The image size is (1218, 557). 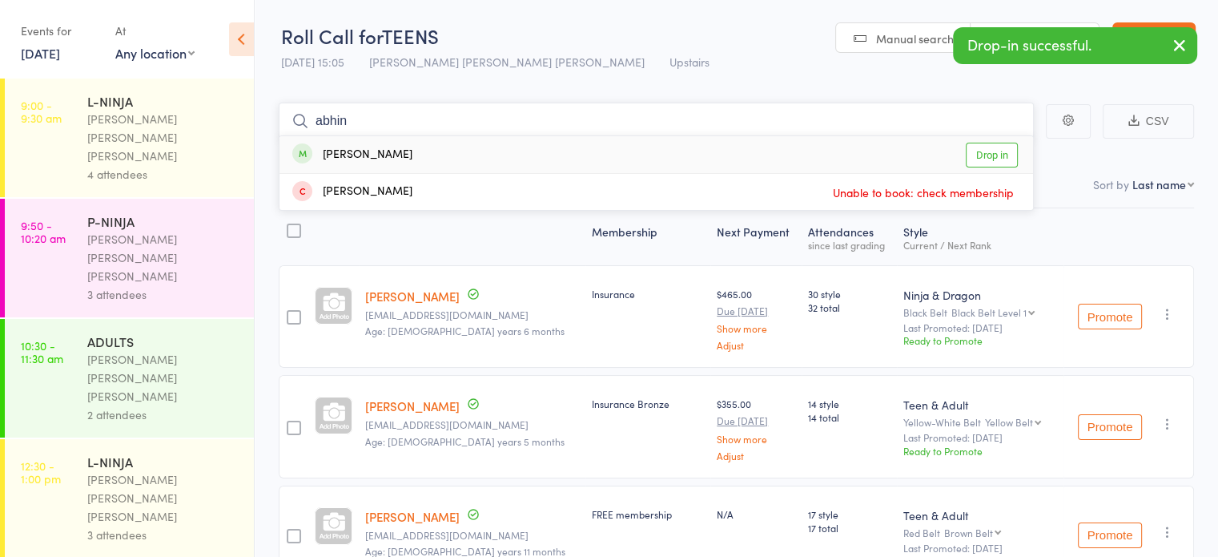 What do you see at coordinates (1159, 184) in the screenshot?
I see `div: Last name` at bounding box center [1159, 184].